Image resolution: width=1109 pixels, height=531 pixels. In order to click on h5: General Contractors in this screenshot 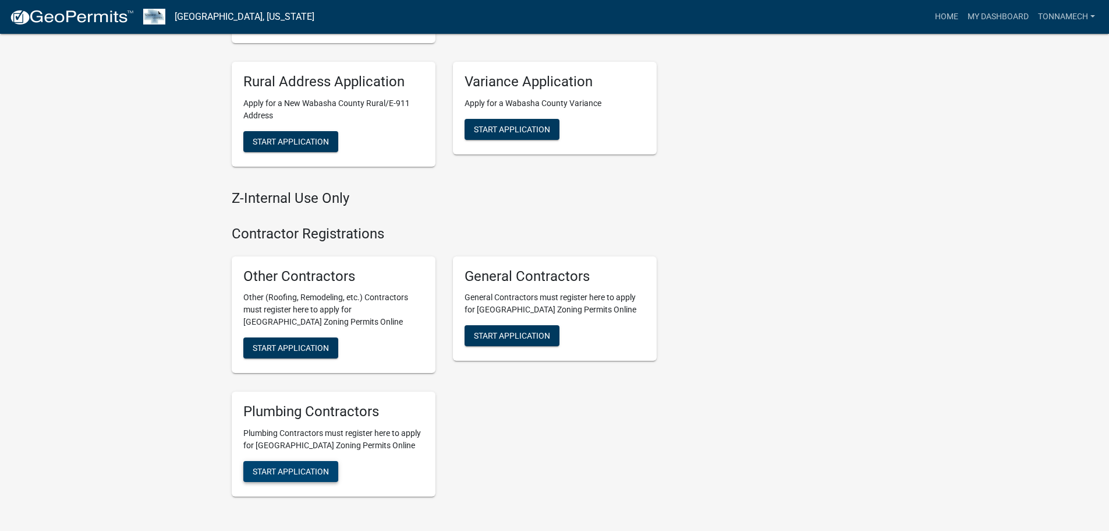, I will do `click(555, 276)`.